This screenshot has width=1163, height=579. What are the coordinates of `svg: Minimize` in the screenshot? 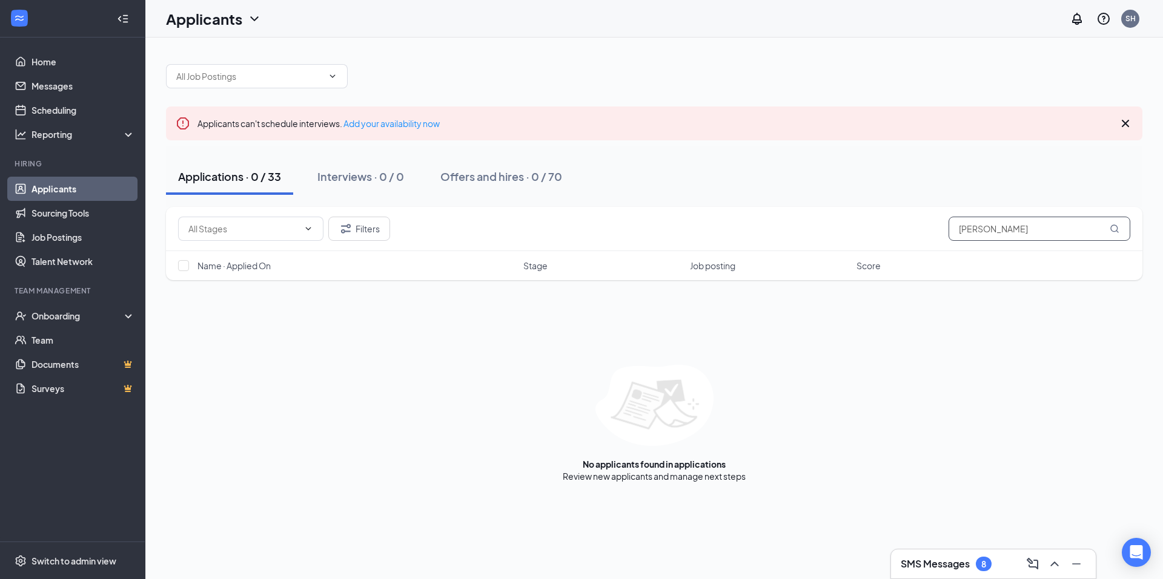 It's located at (1076, 564).